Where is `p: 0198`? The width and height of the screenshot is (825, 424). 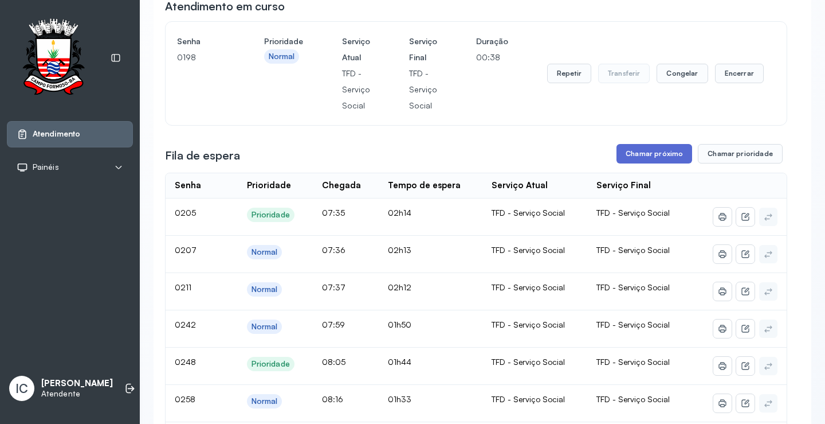
p: 0198 is located at coordinates (201, 57).